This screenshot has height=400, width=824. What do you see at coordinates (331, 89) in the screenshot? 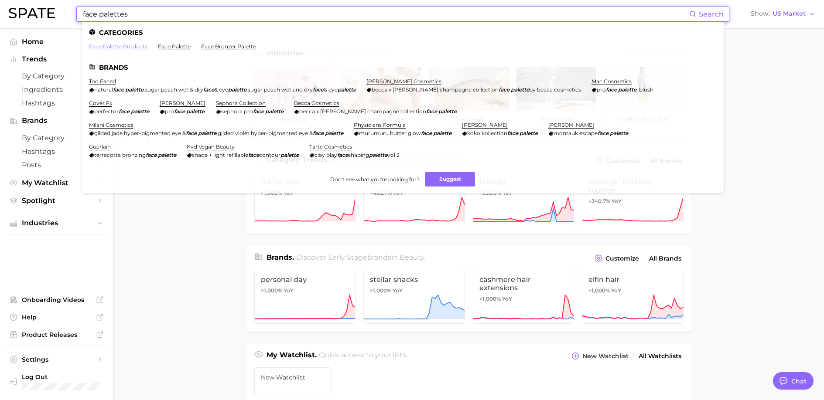
I see `span: & eye` at bounding box center [331, 89].